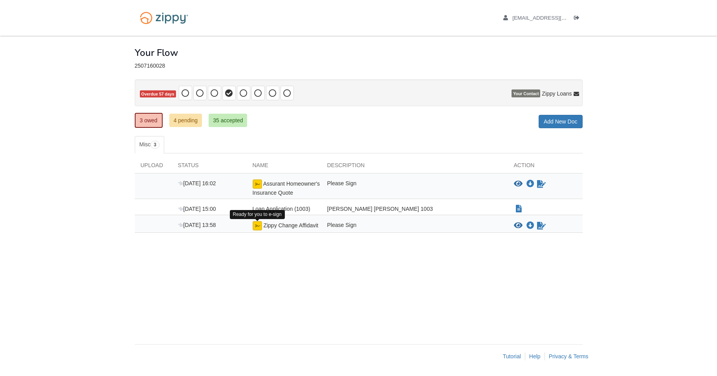 This screenshot has height=376, width=717. What do you see at coordinates (257, 214) in the screenshot?
I see `div: Ready for you to e-sign` at bounding box center [257, 214].